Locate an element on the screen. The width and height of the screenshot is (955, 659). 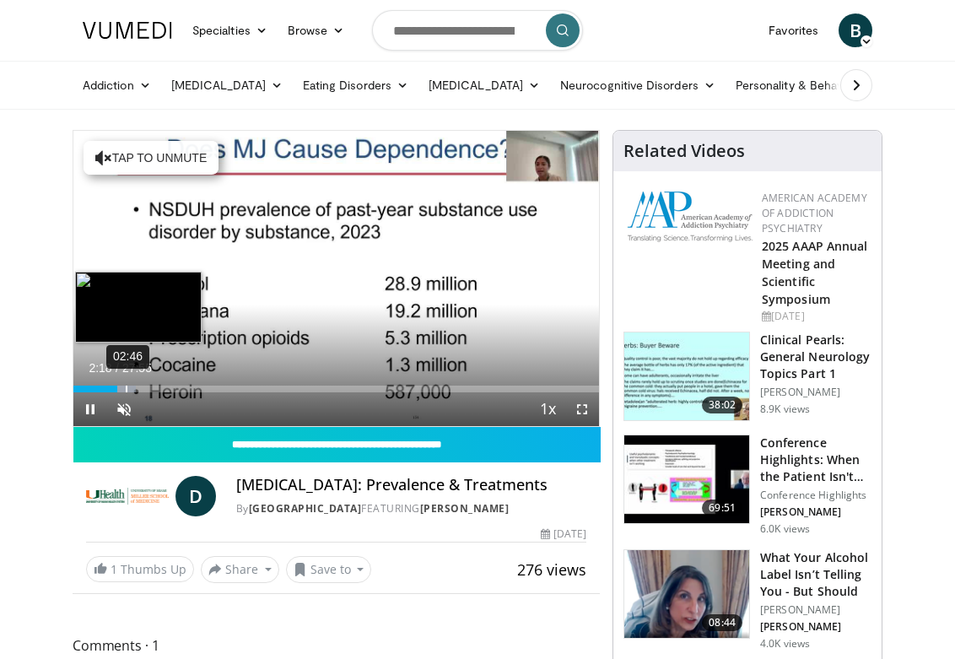
span: 27:55 is located at coordinates (137, 368).